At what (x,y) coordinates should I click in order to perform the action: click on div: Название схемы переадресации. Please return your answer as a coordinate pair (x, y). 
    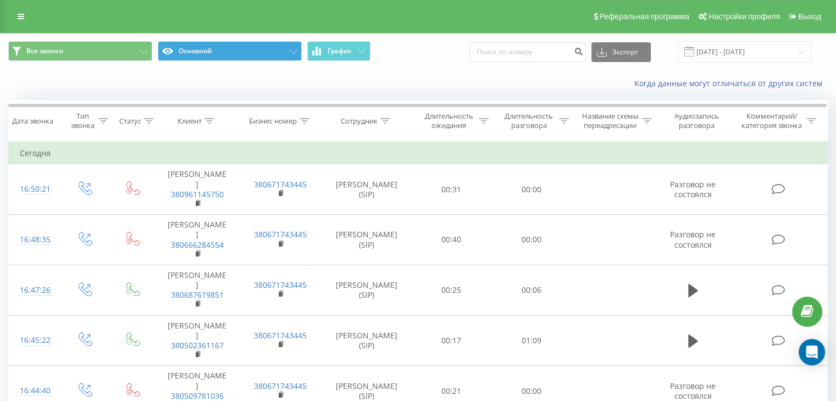
    Looking at the image, I should click on (610, 121).